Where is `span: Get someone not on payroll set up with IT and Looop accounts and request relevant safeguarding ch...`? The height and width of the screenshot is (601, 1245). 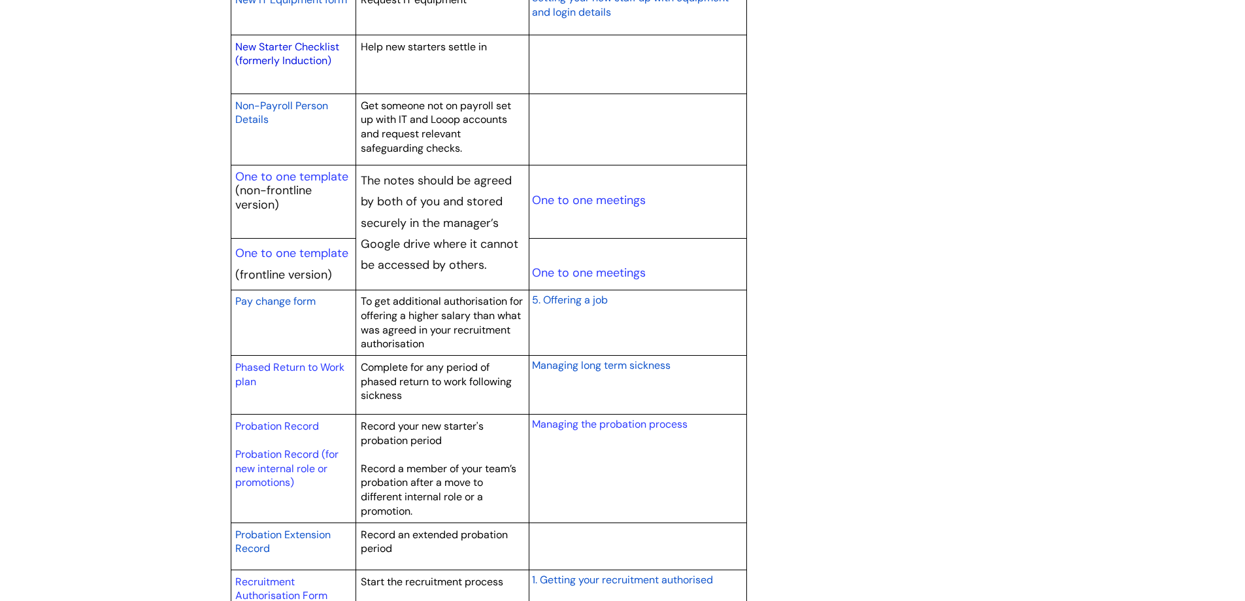
span: Get someone not on payroll set up with IT and Looop accounts and request relevant safeguarding ch... is located at coordinates (436, 127).